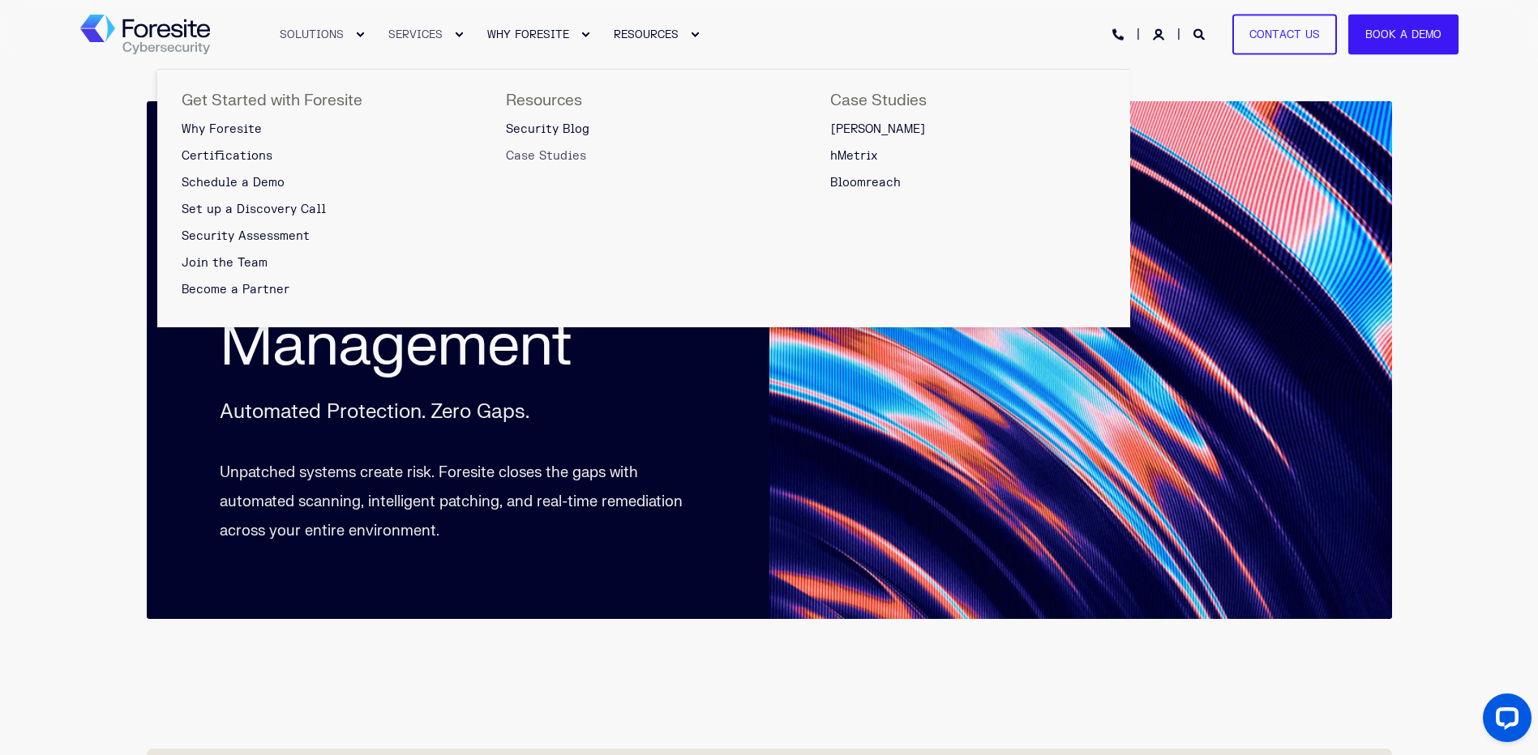  What do you see at coordinates (865, 182) in the screenshot?
I see `span: Bloomreach` at bounding box center [865, 182].